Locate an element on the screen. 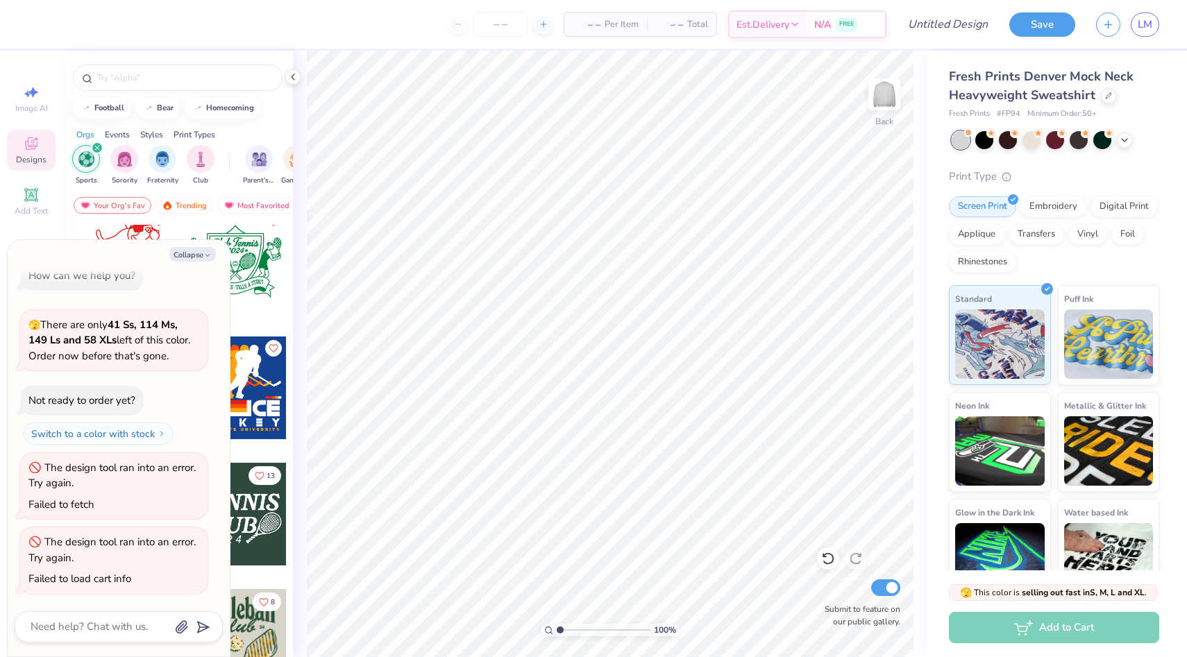 The width and height of the screenshot is (1187, 657). div: Rhinestones is located at coordinates (982, 262).